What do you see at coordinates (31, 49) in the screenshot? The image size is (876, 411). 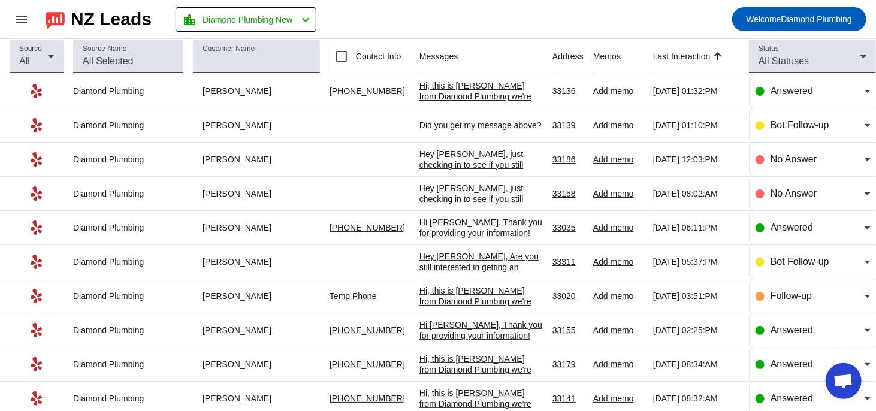 I see `mat-label: Source` at bounding box center [31, 49].